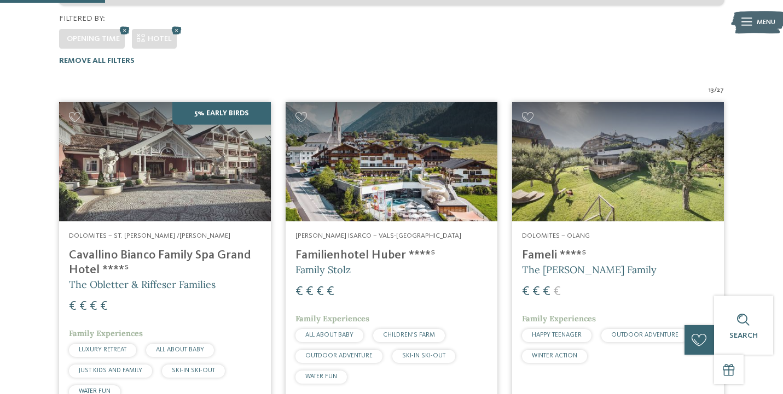 This screenshot has height=394, width=783. I want to click on span: JUST KIDS AND FAMILY, so click(110, 371).